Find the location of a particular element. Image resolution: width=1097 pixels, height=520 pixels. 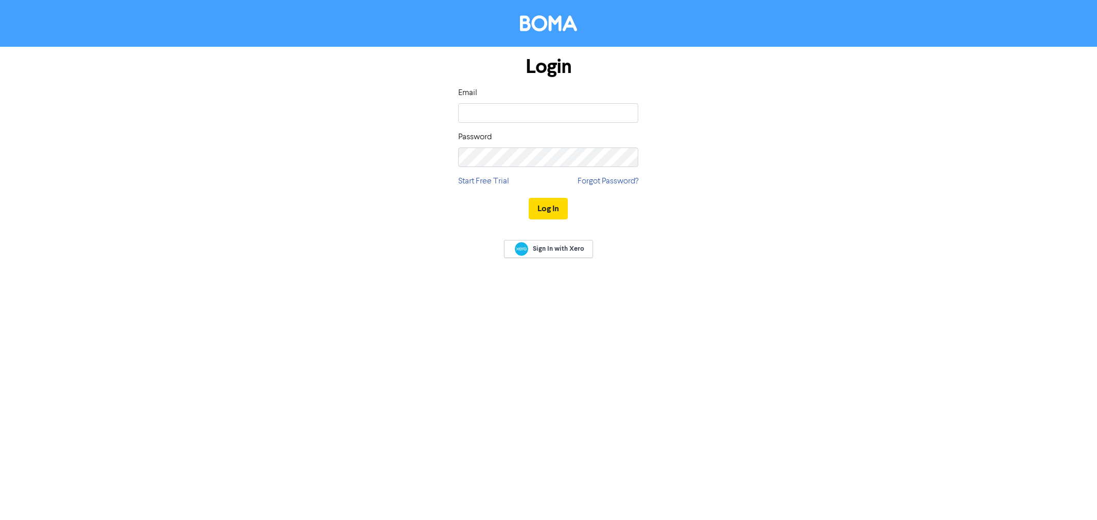

label: Password is located at coordinates (475, 137).